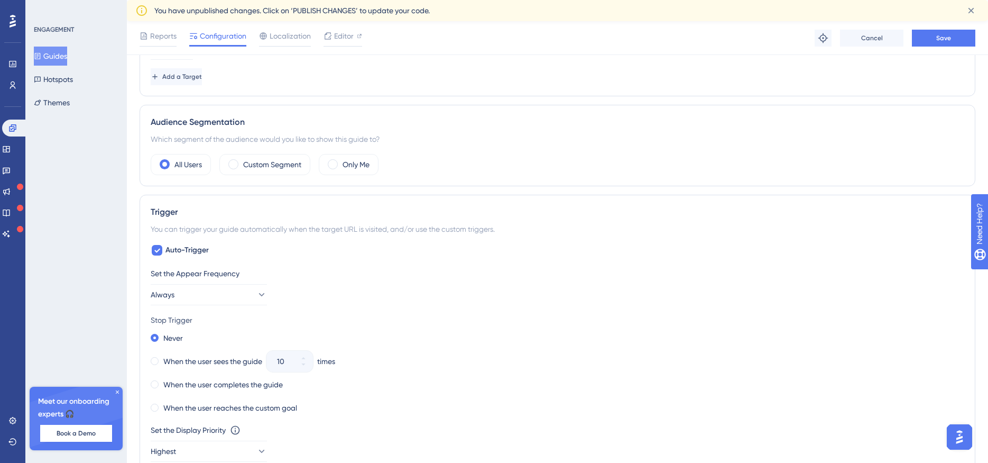 This screenshot has width=988, height=463. Describe the element at coordinates (54, 30) in the screenshot. I see `div: ENGAGEMENT` at that location.